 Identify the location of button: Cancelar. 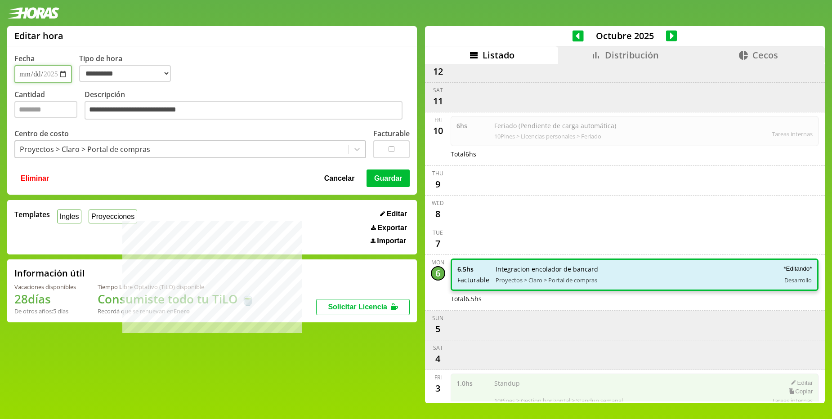
(339, 178).